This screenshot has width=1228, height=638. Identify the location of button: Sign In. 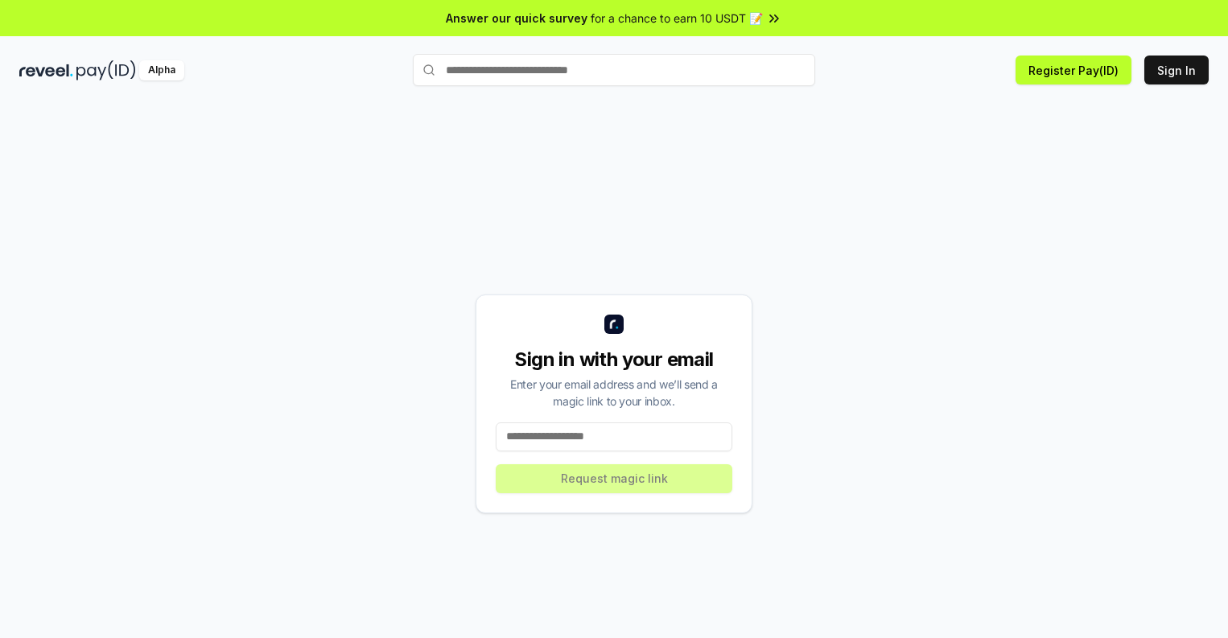
(1177, 70).